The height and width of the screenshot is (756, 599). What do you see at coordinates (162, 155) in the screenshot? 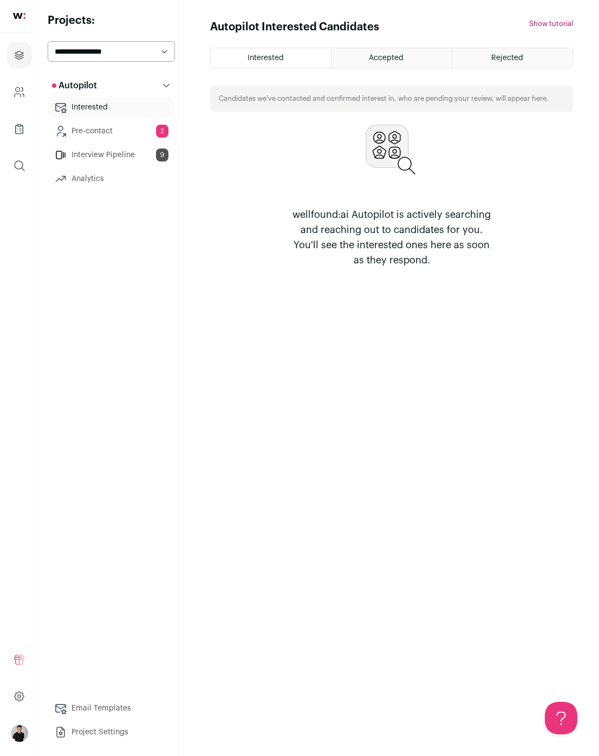
I see `span: 9` at bounding box center [162, 155].